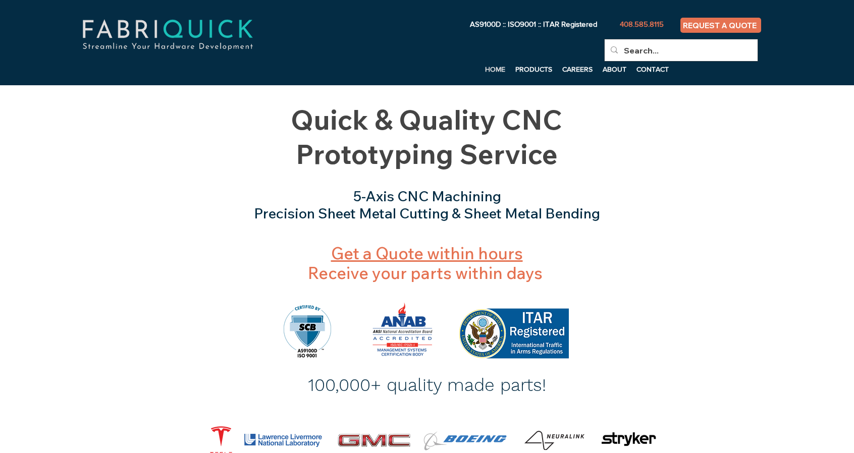 This screenshot has height=453, width=854. What do you see at coordinates (403, 330) in the screenshot?
I see `img: ANAB-MS-CB-3C.png` at bounding box center [403, 330].